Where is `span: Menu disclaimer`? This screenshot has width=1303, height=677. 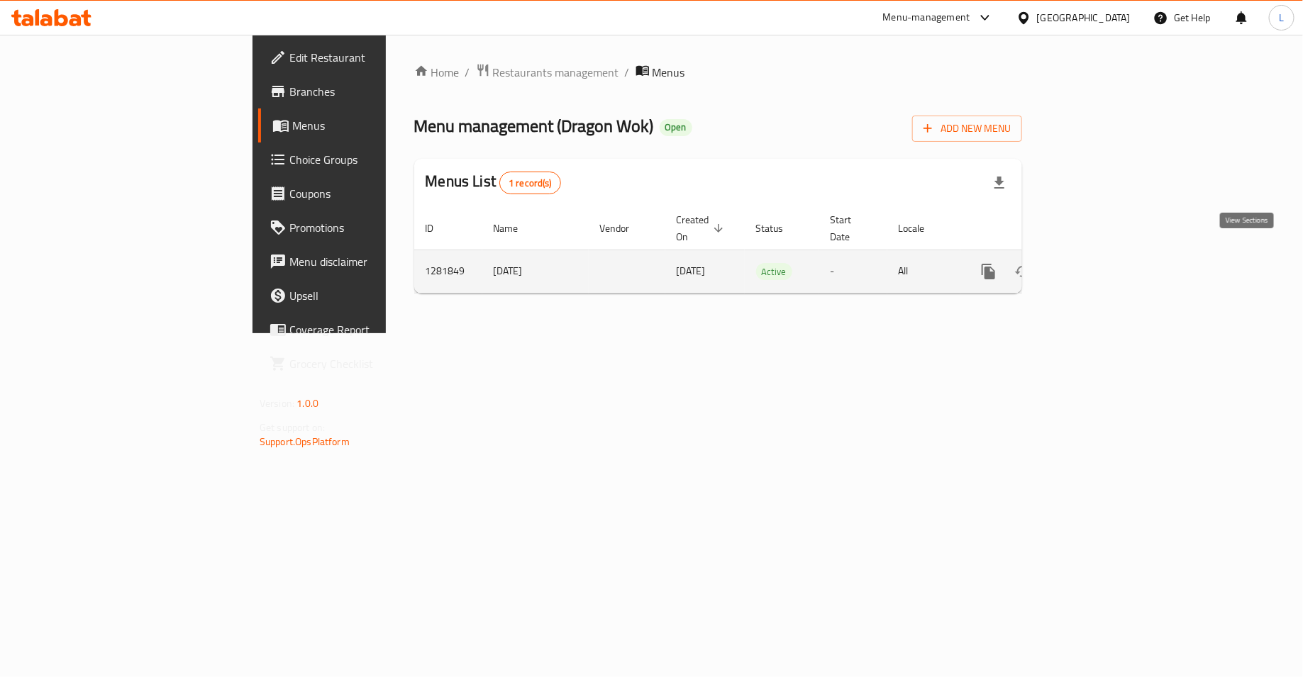 span: Menu disclaimer is located at coordinates (374, 262).